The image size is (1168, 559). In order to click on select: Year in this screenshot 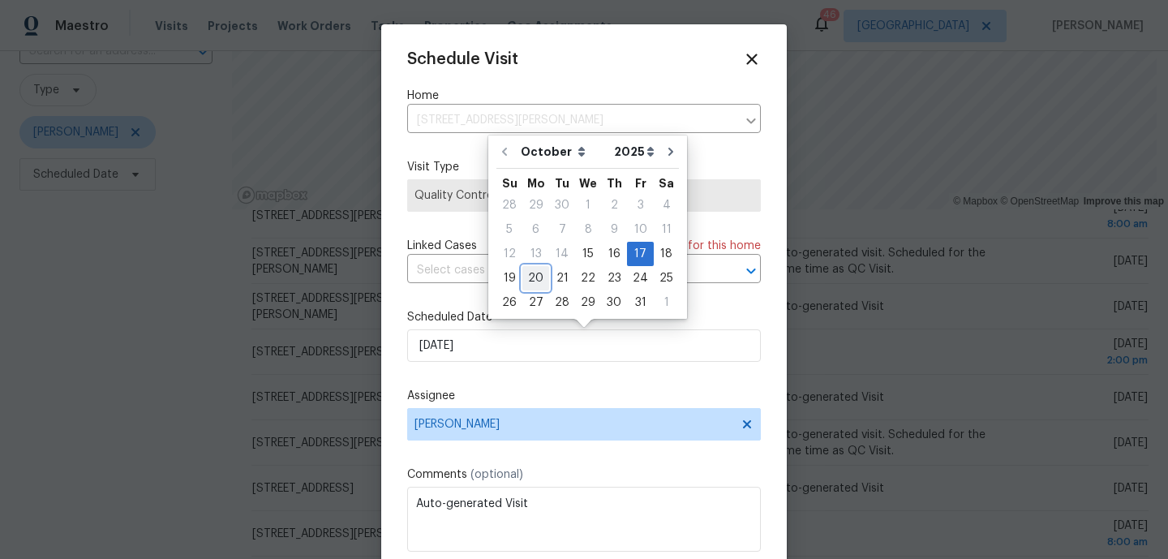, I will do `click(634, 152)`.